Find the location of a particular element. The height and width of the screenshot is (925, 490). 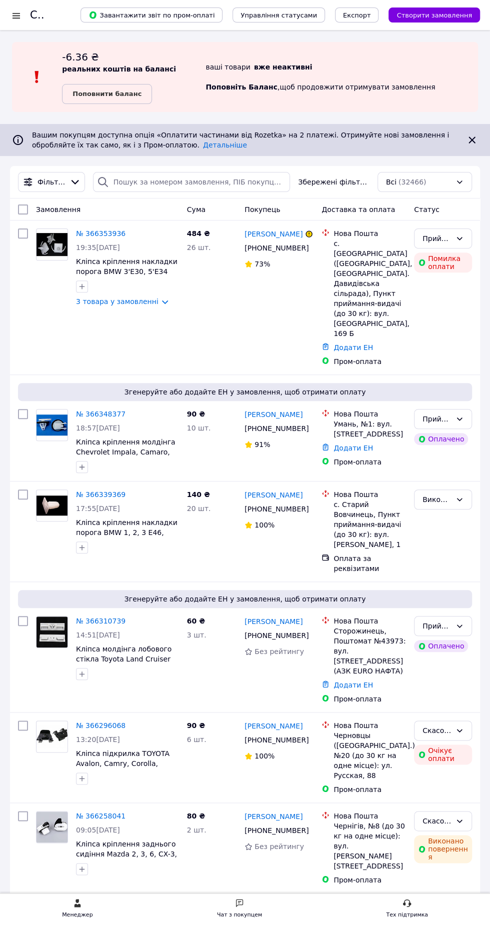

b: вже неактивні is located at coordinates (283, 67).